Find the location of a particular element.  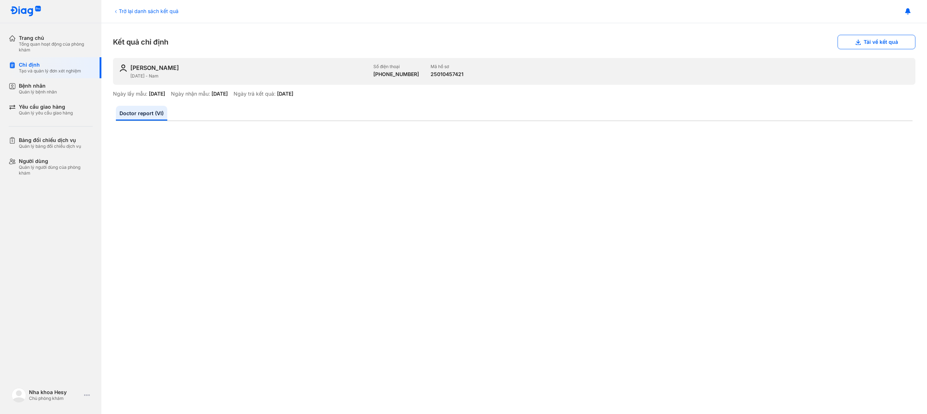

div: Quản lý bảng đối chiếu dịch vụ is located at coordinates (50, 146).